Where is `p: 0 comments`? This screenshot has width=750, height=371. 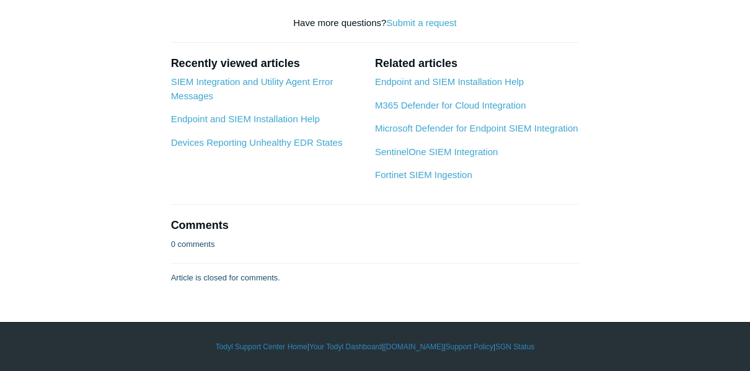 p: 0 comments is located at coordinates (193, 244).